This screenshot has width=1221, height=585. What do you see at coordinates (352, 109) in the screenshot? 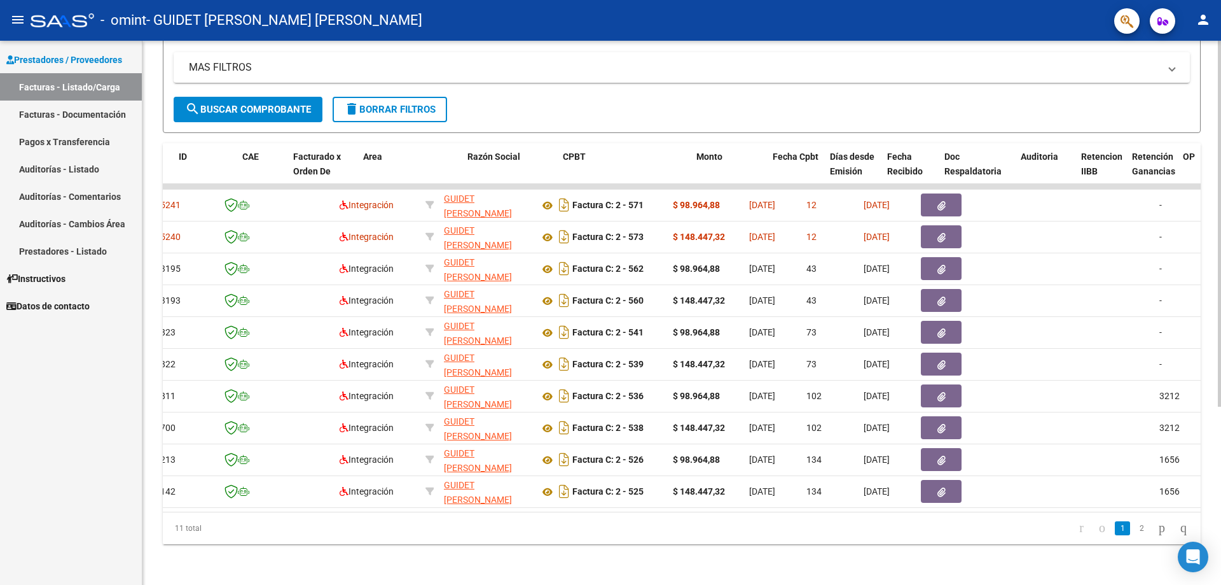
I see `mat-icon: delete` at bounding box center [352, 109].